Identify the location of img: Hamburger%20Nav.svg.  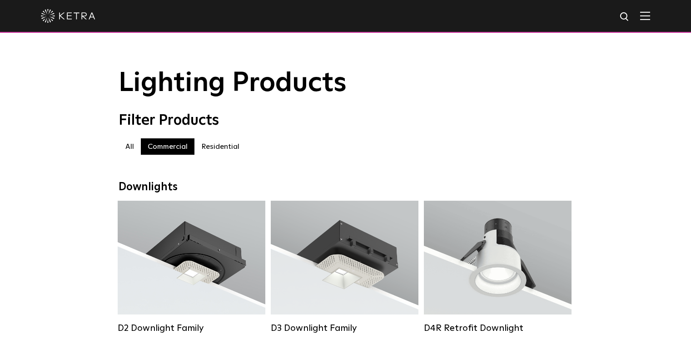
(645, 15).